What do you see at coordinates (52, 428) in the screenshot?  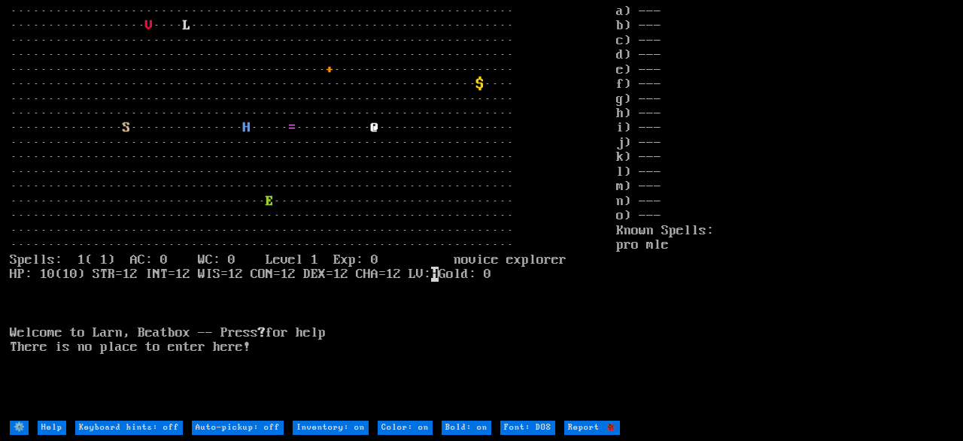 I see `input: Help` at bounding box center [52, 428].